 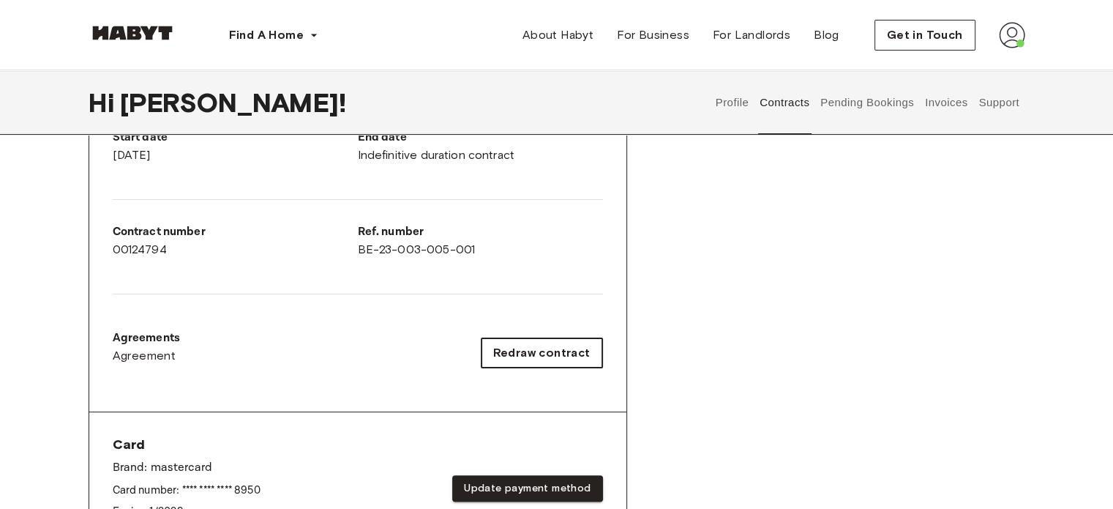 I want to click on div: Indefinitive duration contract, so click(x=480, y=146).